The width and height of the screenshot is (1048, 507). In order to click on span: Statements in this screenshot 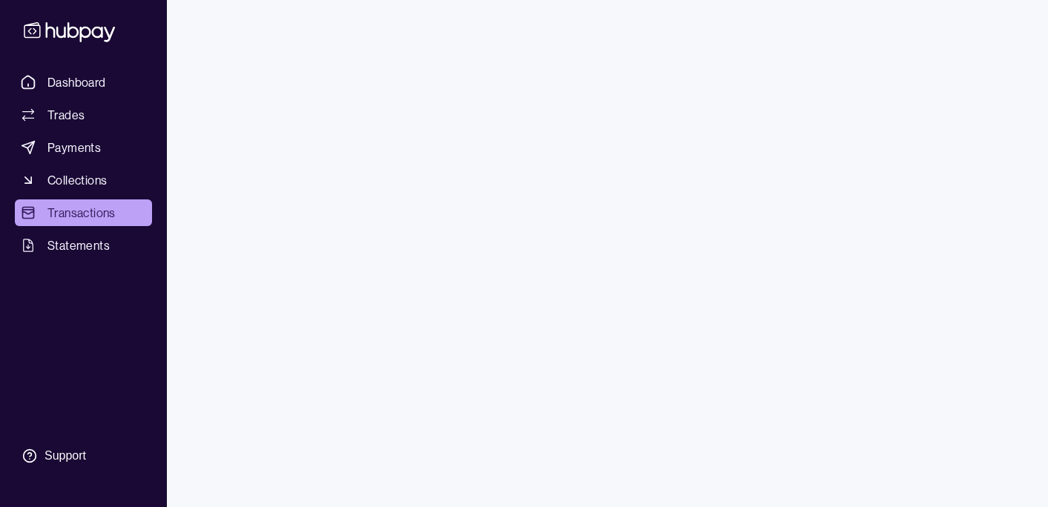, I will do `click(79, 245)`.